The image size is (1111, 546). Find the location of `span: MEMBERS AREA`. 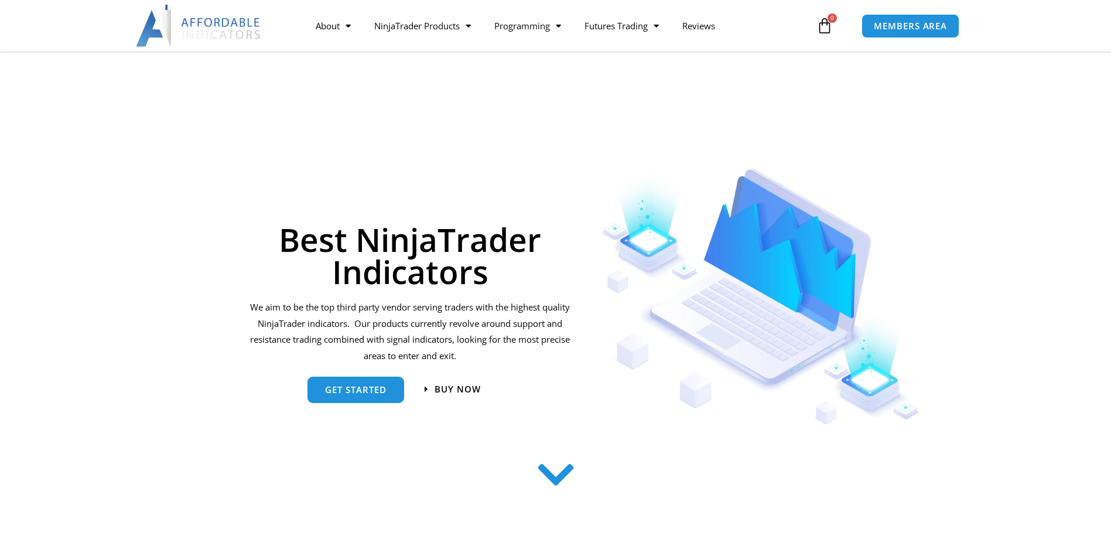

span: MEMBERS AREA is located at coordinates (910, 26).